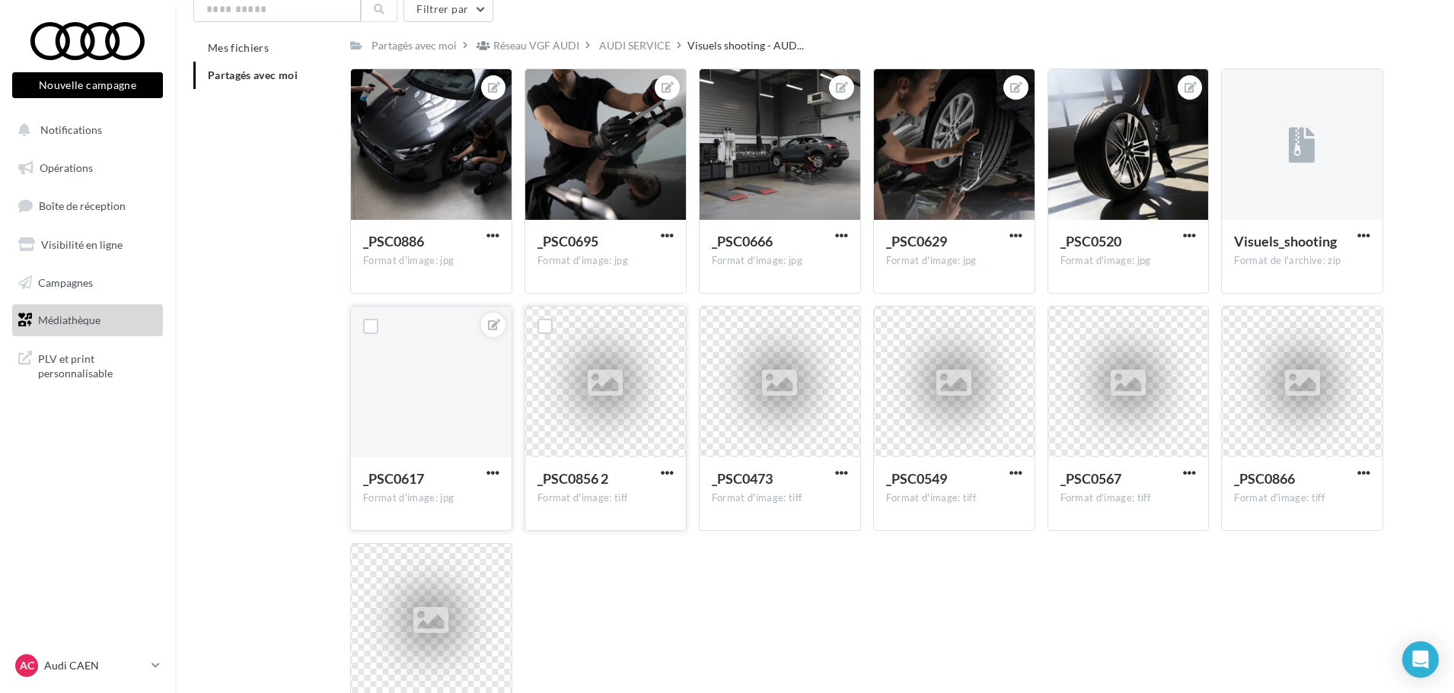  I want to click on span: _PSC0520, so click(1091, 241).